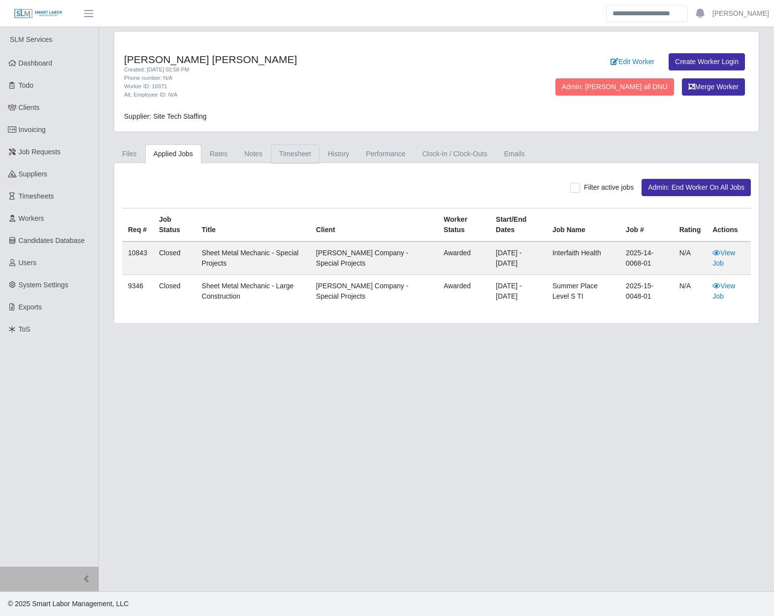 The image size is (774, 616). I want to click on a: History, so click(339, 154).